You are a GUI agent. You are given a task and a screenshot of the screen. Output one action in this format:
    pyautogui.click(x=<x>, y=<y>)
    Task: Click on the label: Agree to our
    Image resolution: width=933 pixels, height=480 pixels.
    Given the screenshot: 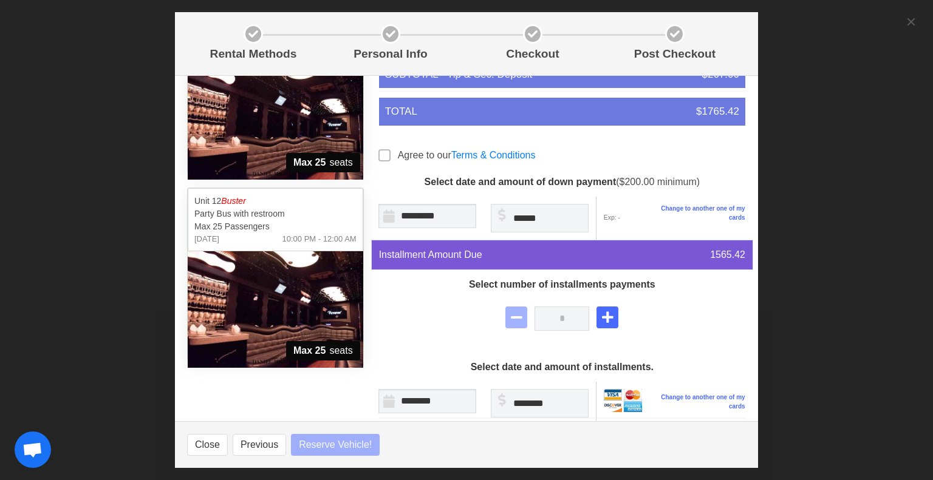 What is the action you would take?
    pyautogui.click(x=466, y=155)
    